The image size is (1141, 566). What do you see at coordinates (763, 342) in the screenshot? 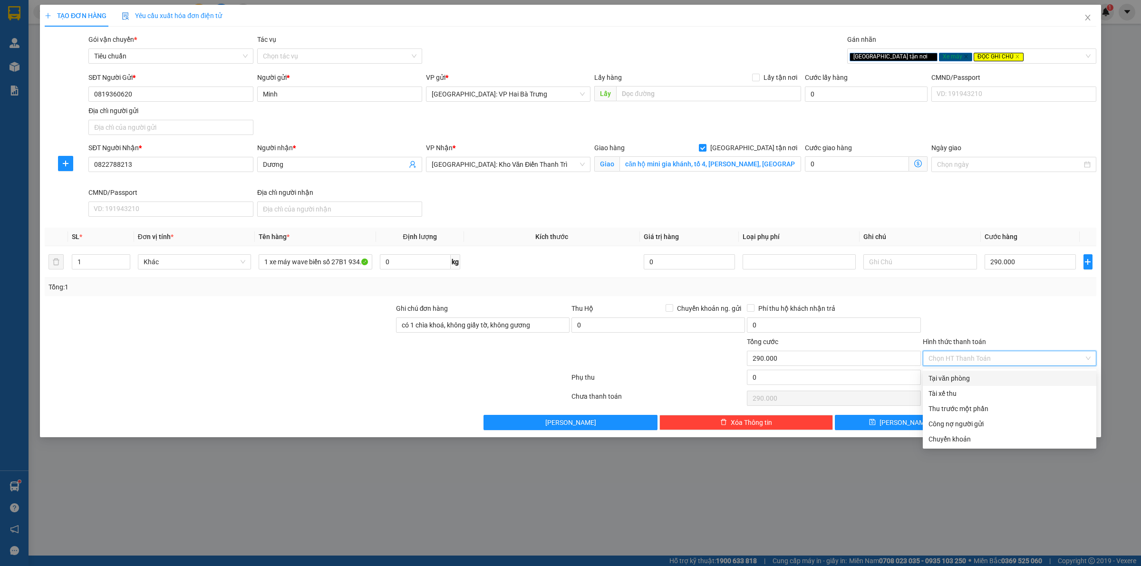
I see `span: Tổng cước` at bounding box center [763, 342].